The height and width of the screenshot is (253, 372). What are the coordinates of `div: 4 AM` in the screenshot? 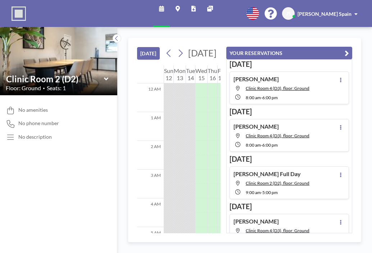 It's located at (150, 213).